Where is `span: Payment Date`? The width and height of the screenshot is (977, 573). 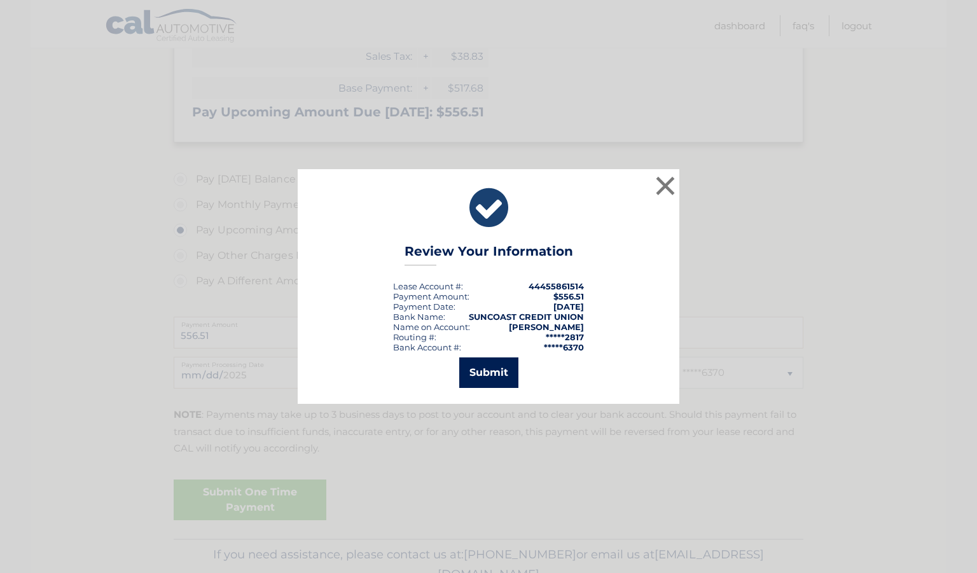
span: Payment Date is located at coordinates (423, 307).